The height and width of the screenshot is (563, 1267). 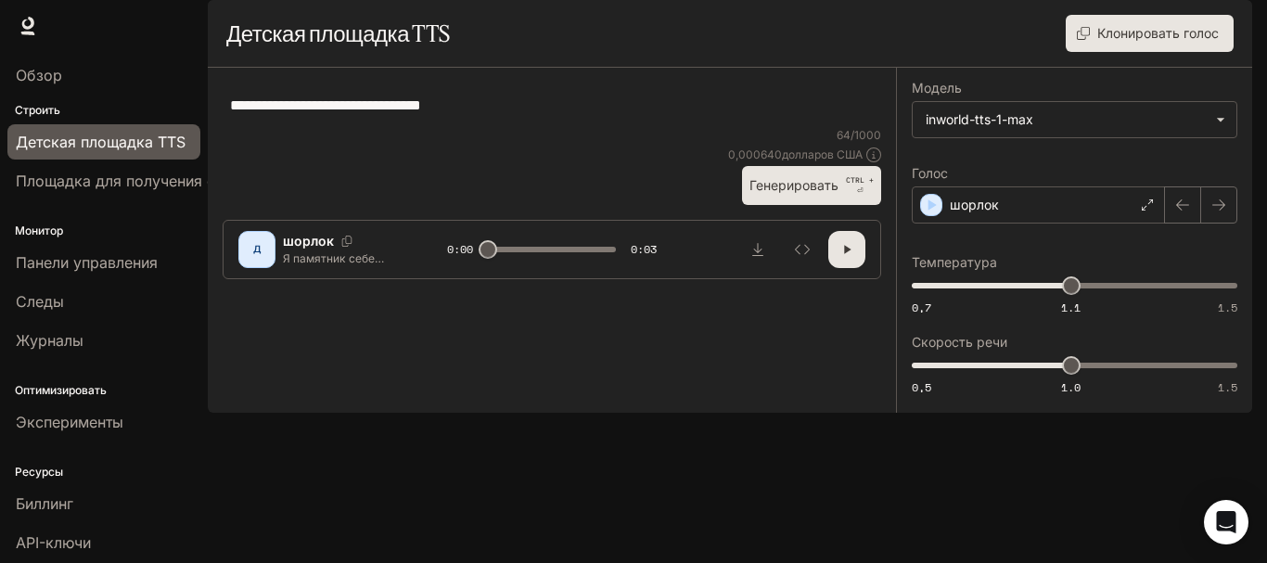 I want to click on font: 0,5, so click(x=921, y=387).